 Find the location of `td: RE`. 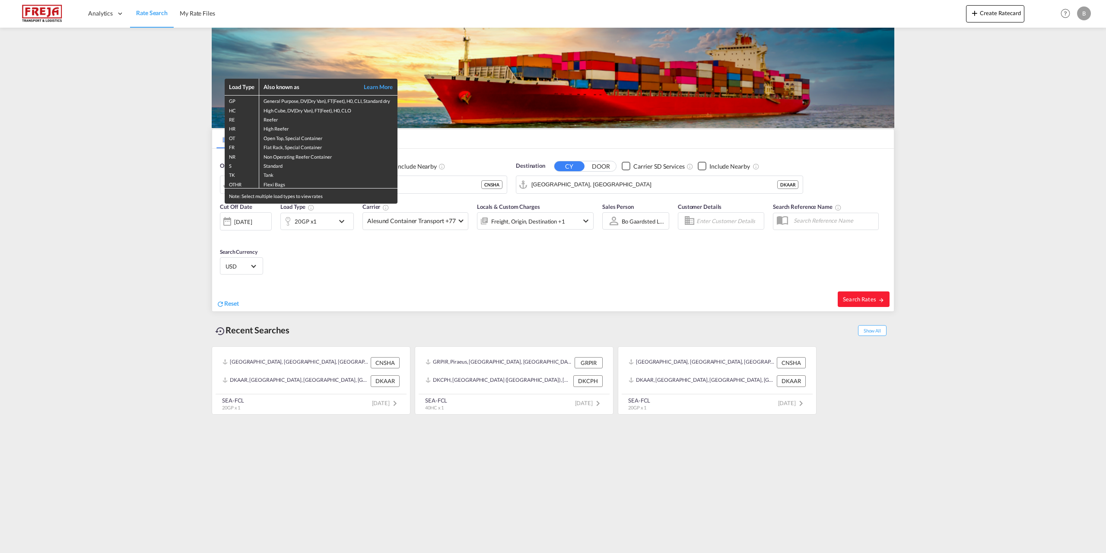

td: RE is located at coordinates (242, 118).